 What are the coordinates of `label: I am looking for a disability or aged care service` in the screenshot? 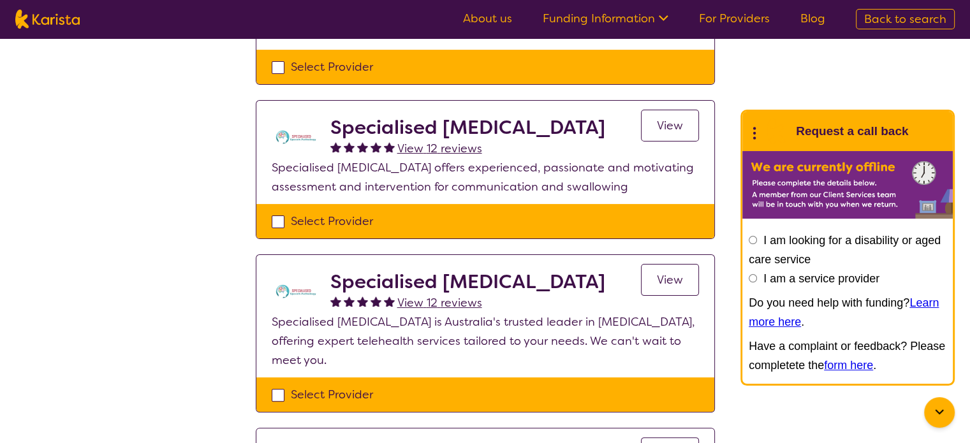 It's located at (844, 250).